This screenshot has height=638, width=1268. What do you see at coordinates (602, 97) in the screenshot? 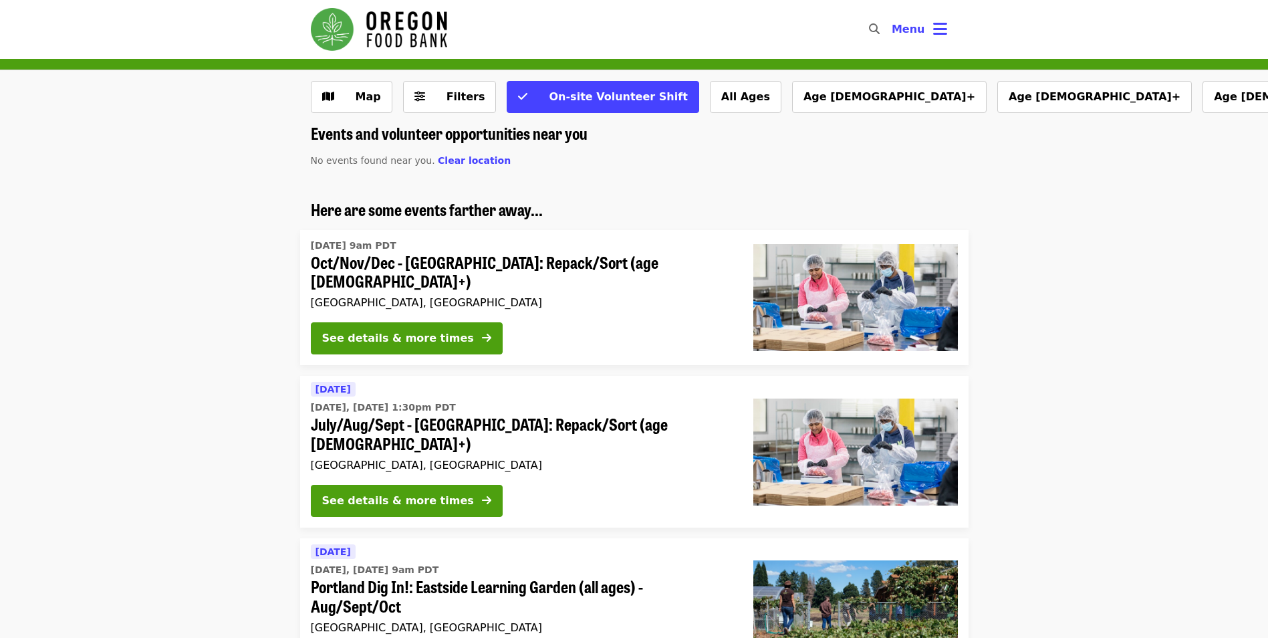
I see `button: On-site Volunteer Shift` at bounding box center [602, 97].